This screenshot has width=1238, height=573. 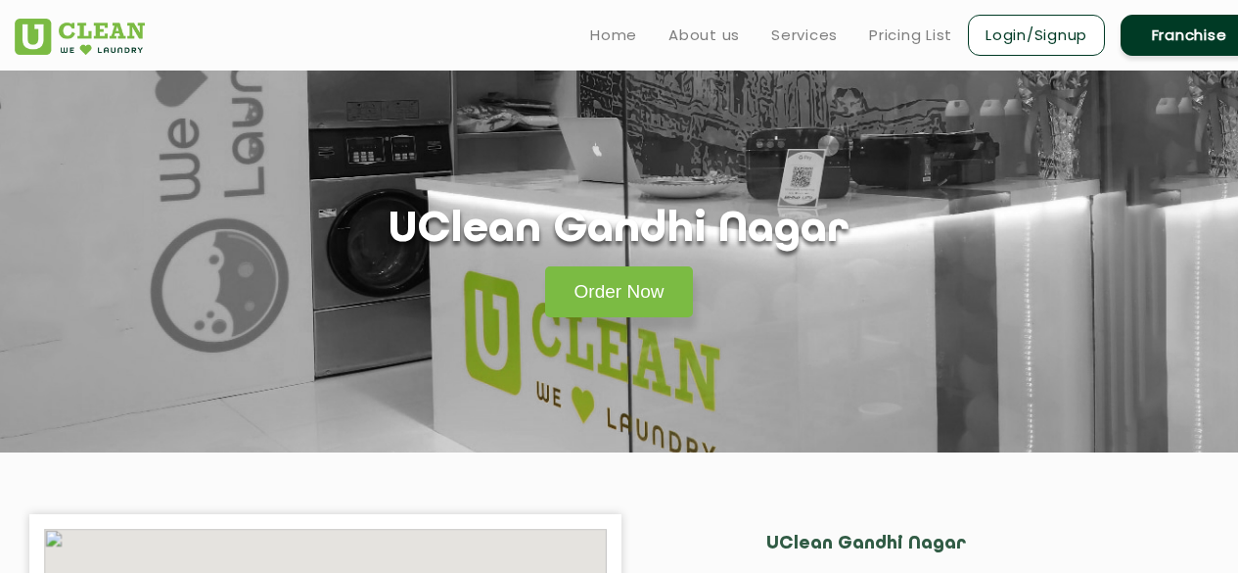 What do you see at coordinates (619, 230) in the screenshot?
I see `h1: UClean Gandhi Nagar` at bounding box center [619, 230].